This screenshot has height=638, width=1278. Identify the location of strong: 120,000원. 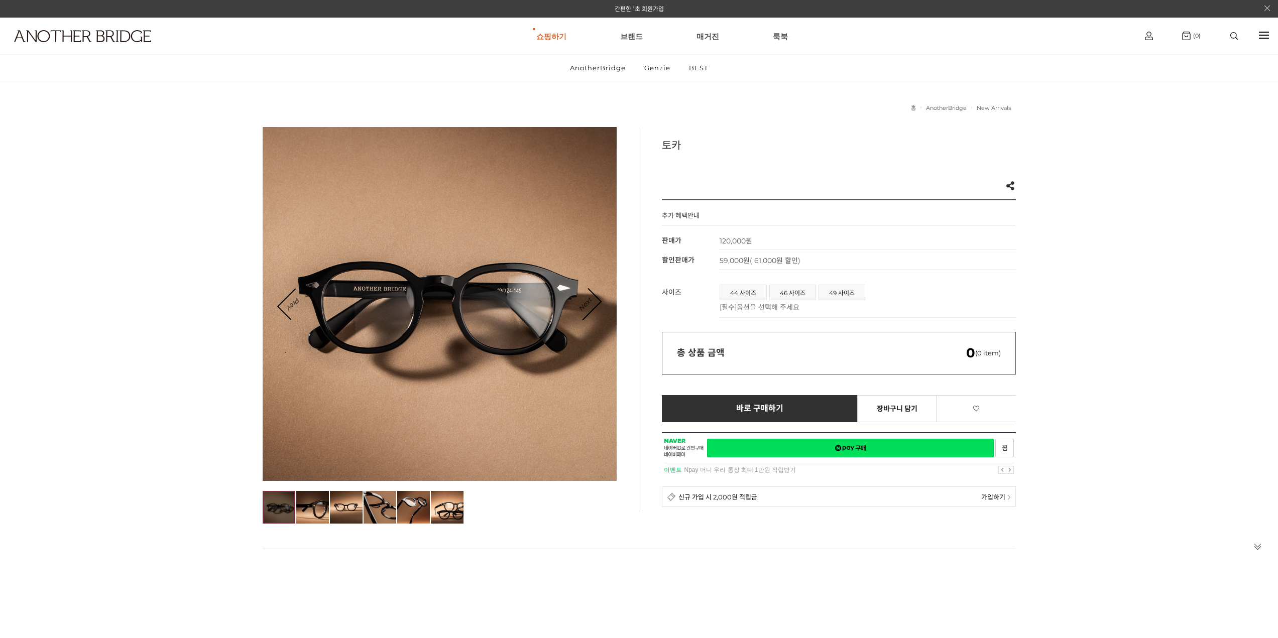
(736, 241).